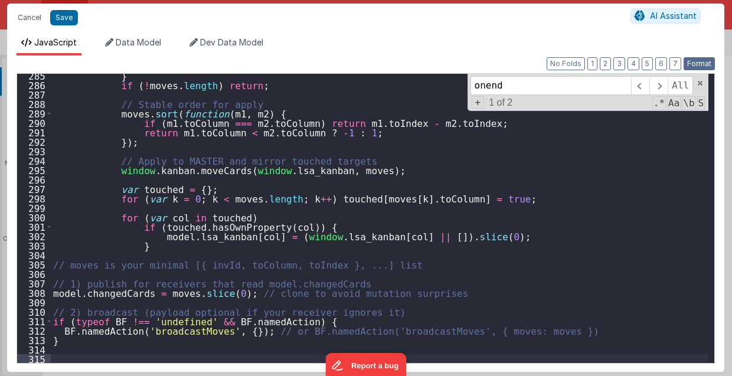 This screenshot has width=732, height=376. Describe the element at coordinates (34, 283) in the screenshot. I see `div: 307` at that location.